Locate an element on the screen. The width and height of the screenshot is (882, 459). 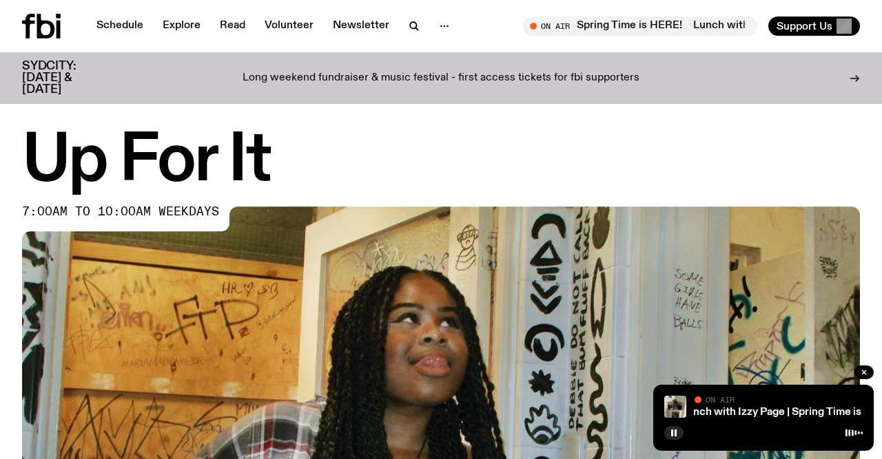
a: Schedule is located at coordinates (120, 26).